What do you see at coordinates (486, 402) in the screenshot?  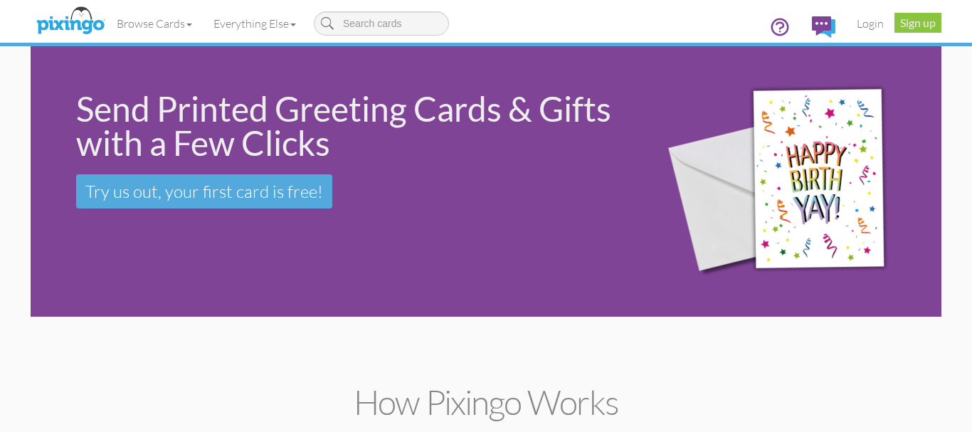 I see `h2: How Pixingo works` at bounding box center [486, 402].